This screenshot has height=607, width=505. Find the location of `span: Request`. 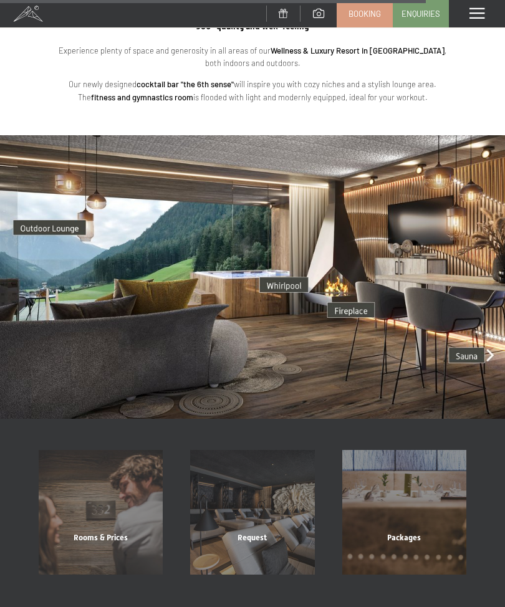

span: Request is located at coordinates (252, 538).